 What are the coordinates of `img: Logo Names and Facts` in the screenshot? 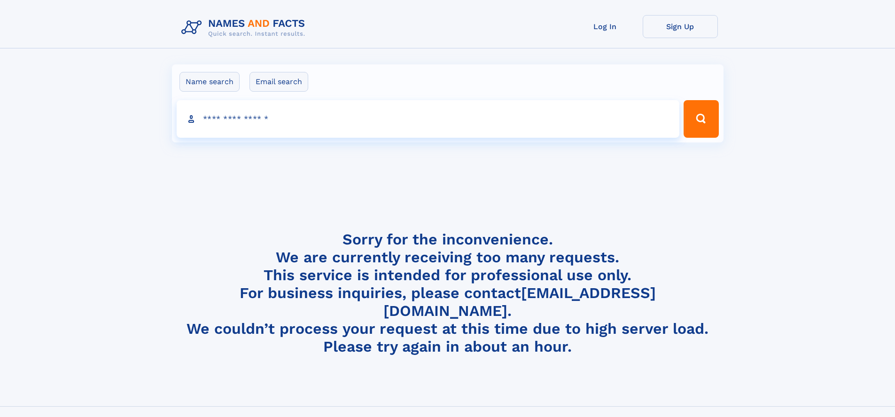 It's located at (245, 28).